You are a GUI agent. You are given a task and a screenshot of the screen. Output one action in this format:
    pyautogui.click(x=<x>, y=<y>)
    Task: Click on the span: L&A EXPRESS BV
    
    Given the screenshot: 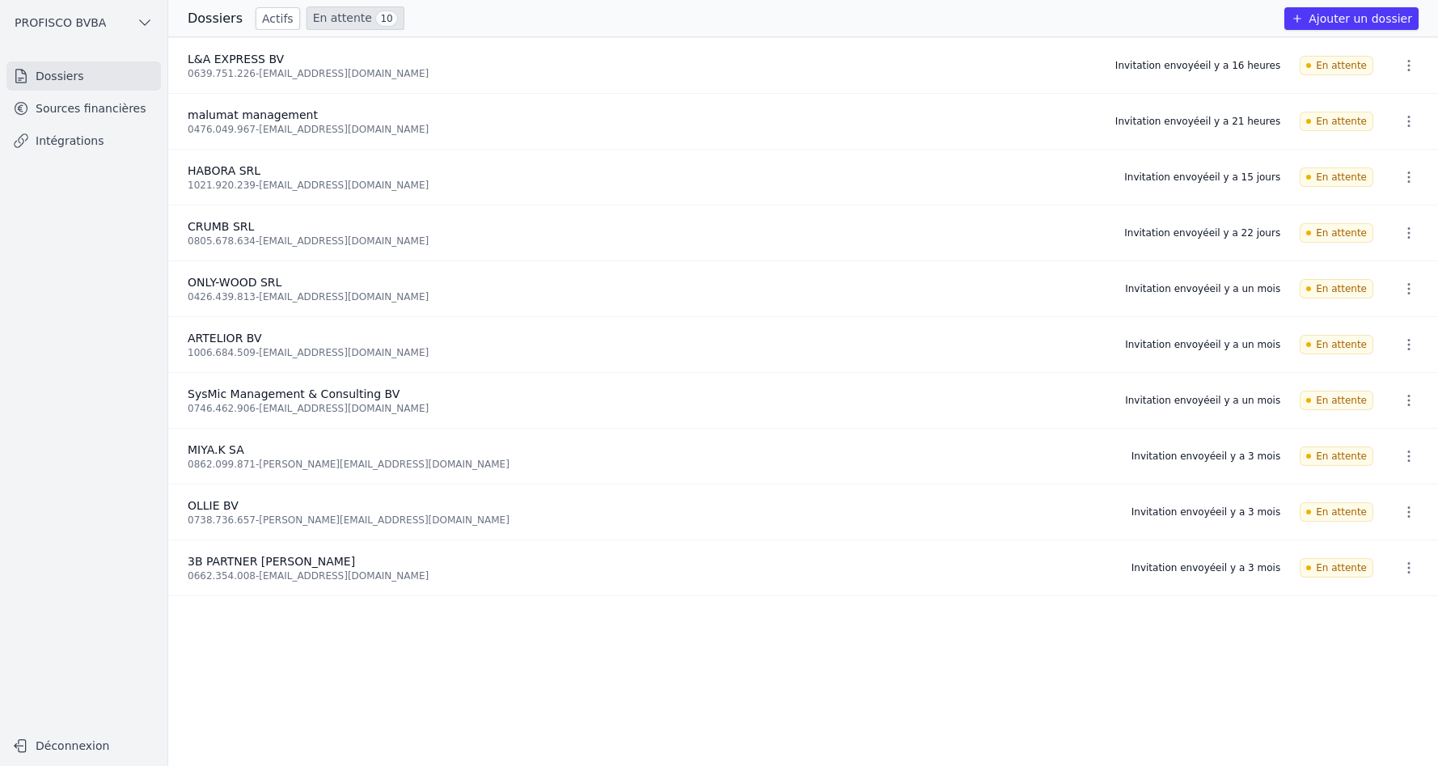 What is the action you would take?
    pyautogui.click(x=235, y=59)
    